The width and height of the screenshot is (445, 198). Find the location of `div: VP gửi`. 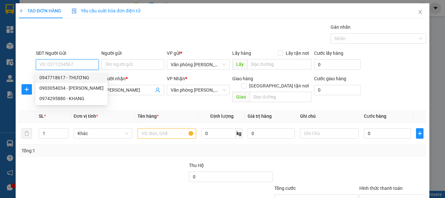

div: VP gửi is located at coordinates (198, 53).